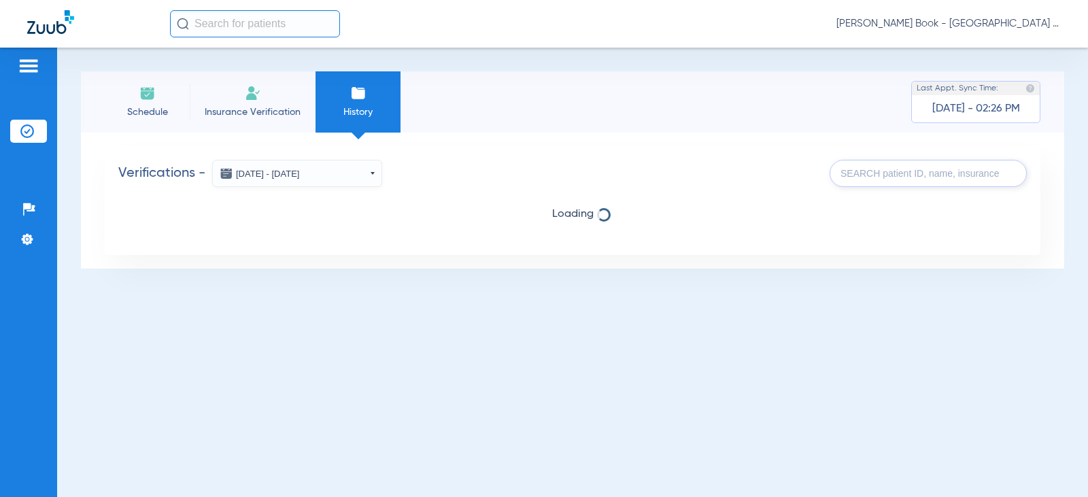  I want to click on span: Loading, so click(572, 214).